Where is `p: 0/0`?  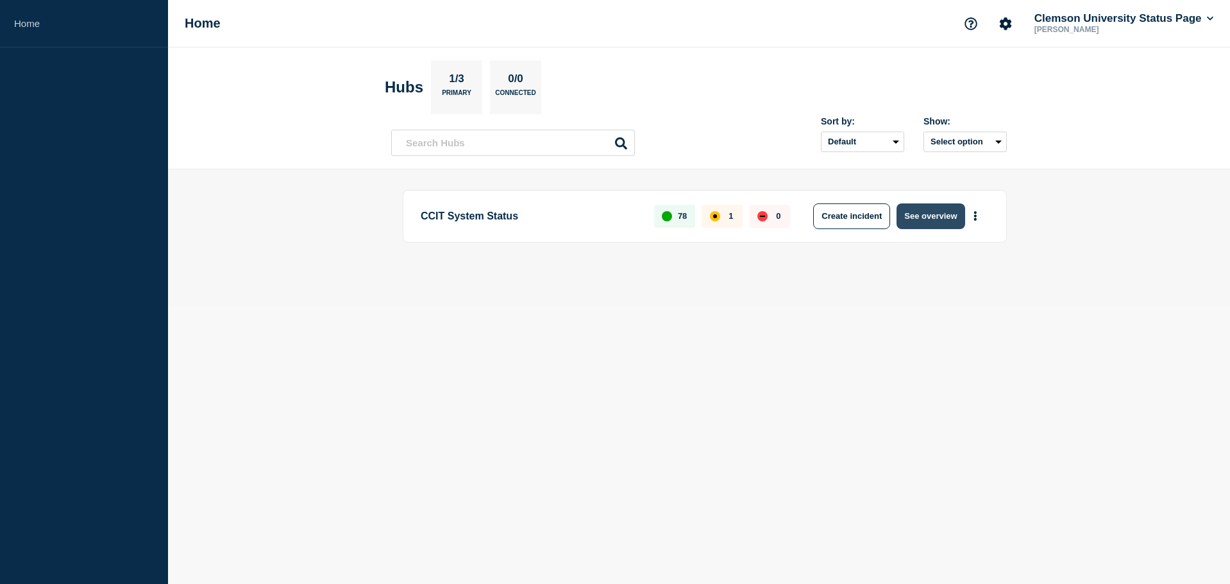
p: 0/0 is located at coordinates (516, 81).